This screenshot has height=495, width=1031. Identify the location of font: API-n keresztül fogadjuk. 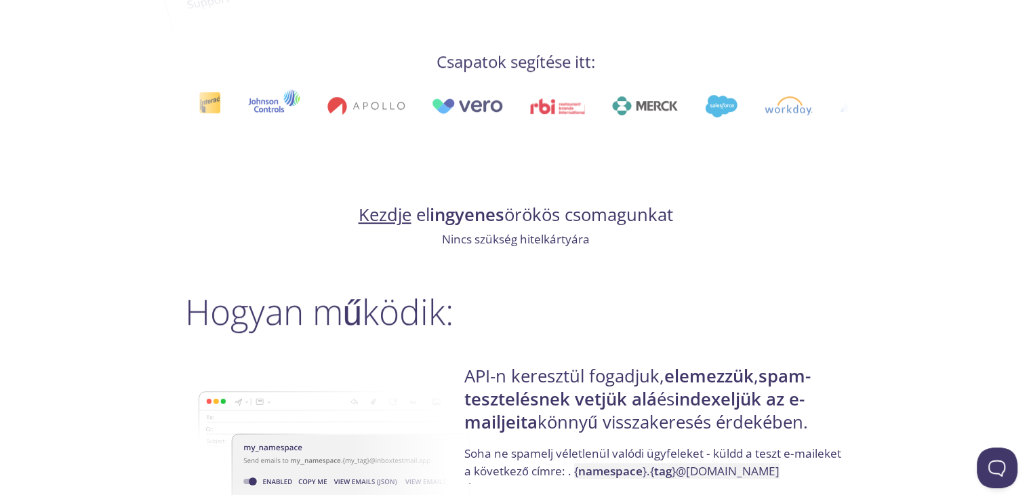
(562, 376).